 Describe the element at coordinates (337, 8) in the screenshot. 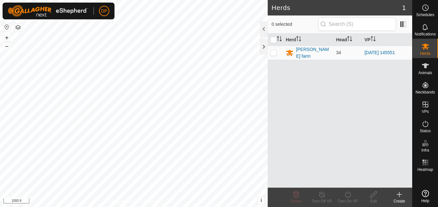

I see `h2: Herds` at that location.